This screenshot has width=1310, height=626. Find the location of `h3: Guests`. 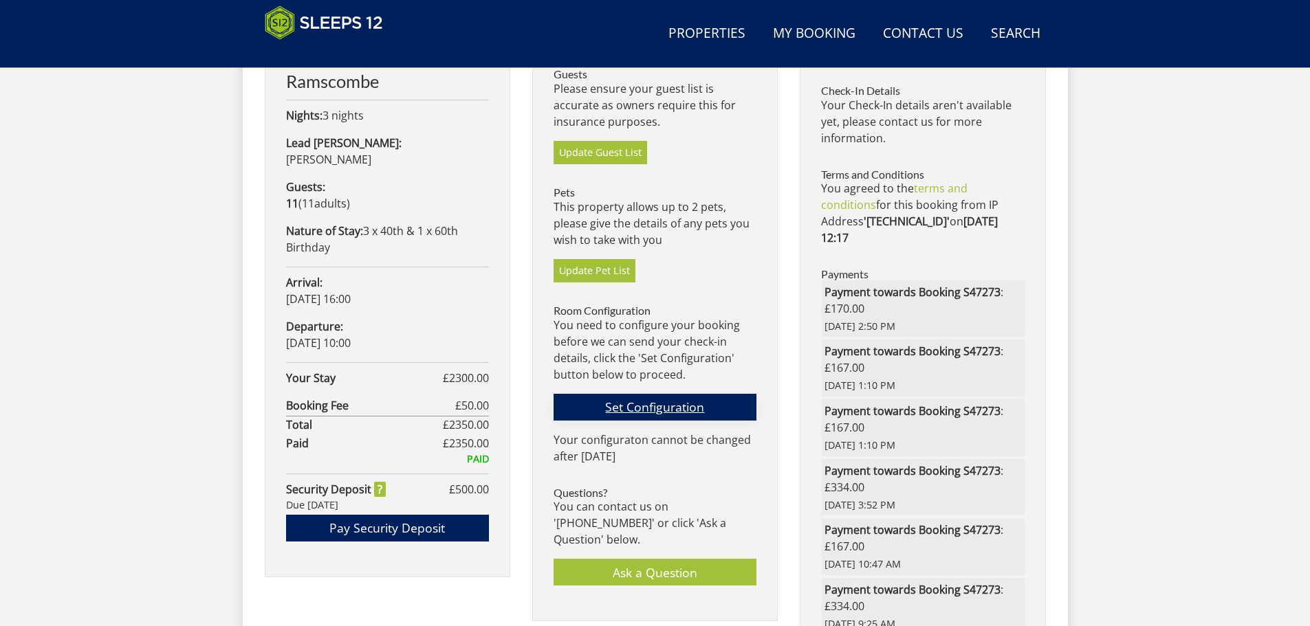

h3: Guests is located at coordinates (654, 74).